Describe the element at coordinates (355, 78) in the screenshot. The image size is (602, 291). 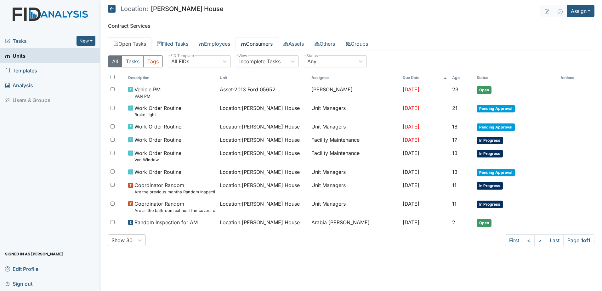
I see `th: Assignee` at that location.